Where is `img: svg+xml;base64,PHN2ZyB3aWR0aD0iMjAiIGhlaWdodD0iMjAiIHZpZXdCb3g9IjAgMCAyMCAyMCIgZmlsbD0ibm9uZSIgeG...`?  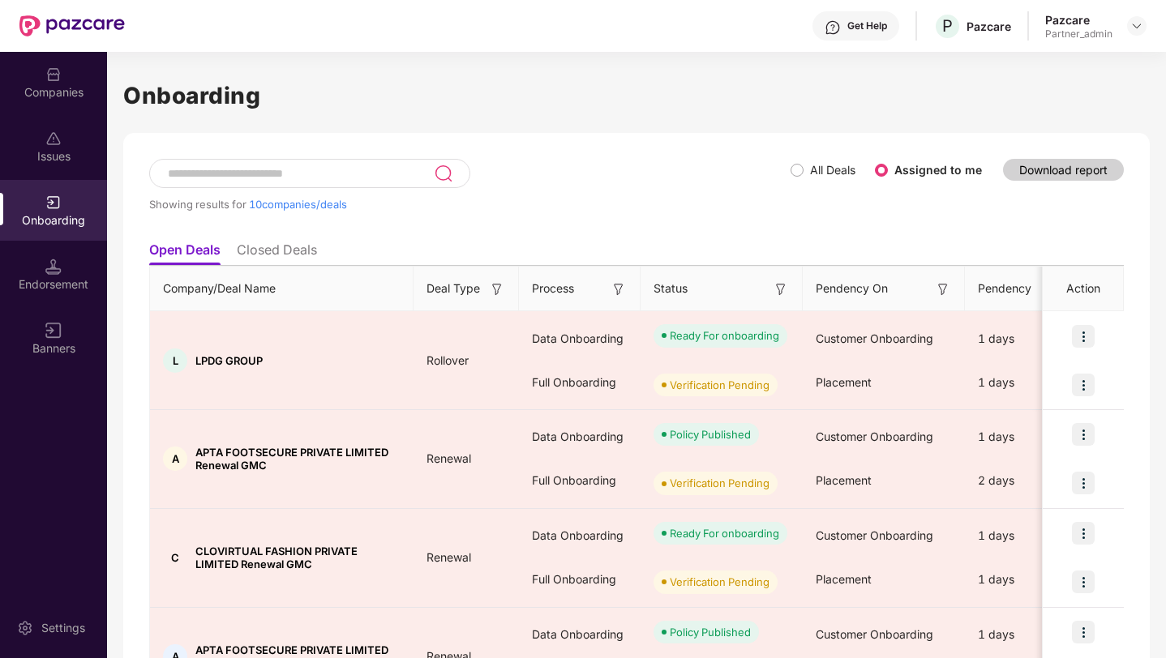
img: svg+xml;base64,PHN2ZyB3aWR0aD0iMjAiIGhlaWdodD0iMjAiIHZpZXdCb3g9IjAgMCAyMCAyMCIgZmlsbD0ibm9uZSIgeG... is located at coordinates (53, 203).